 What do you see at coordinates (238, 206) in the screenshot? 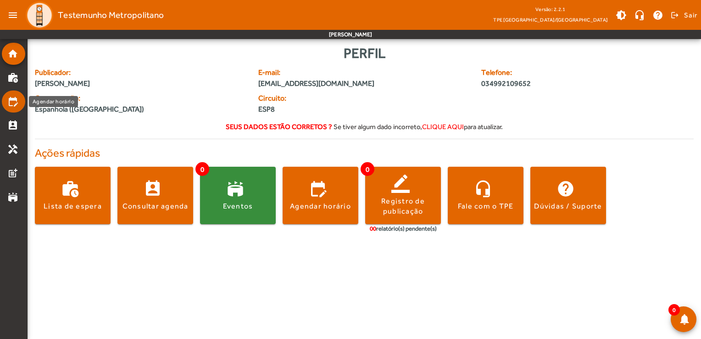
I see `div: Eventos` at bounding box center [238, 206].